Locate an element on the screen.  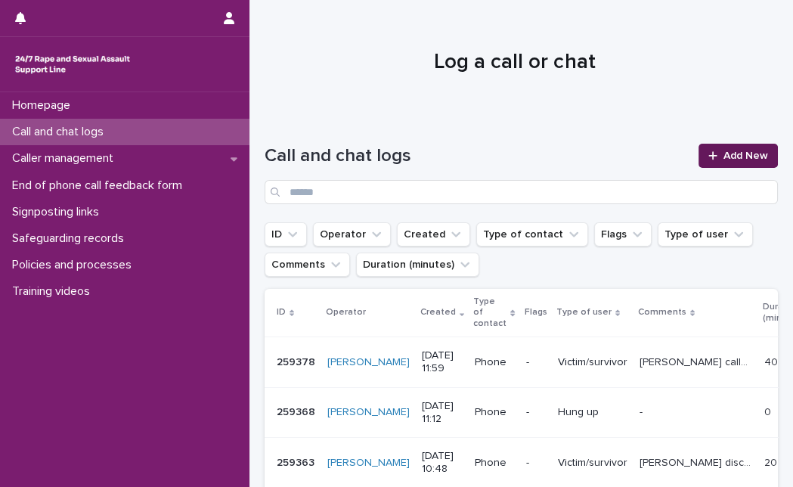
div: Search is located at coordinates (521, 192).